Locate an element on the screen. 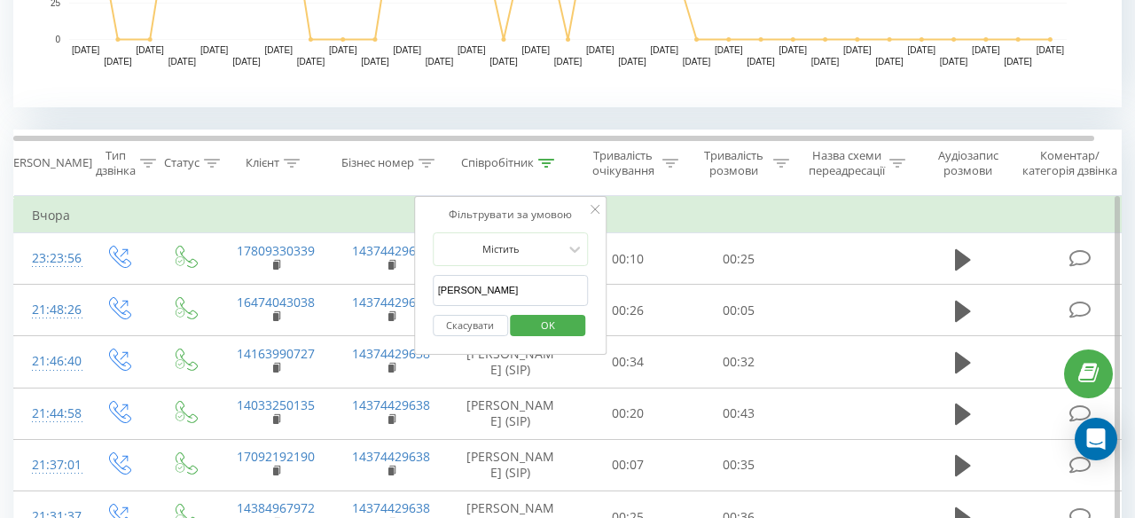 The height and width of the screenshot is (518, 1135). td: 00:35 is located at coordinates (739, 465).